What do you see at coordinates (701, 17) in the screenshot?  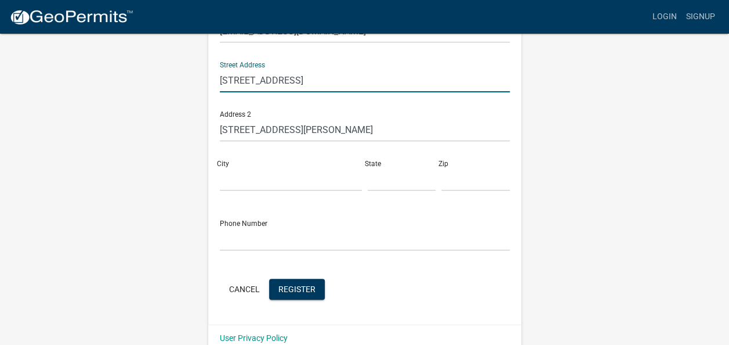 I see `a: Signup` at bounding box center [701, 17].